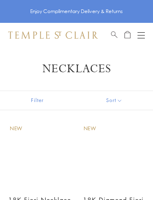  I want to click on img: Temple St. Clair, so click(53, 35).